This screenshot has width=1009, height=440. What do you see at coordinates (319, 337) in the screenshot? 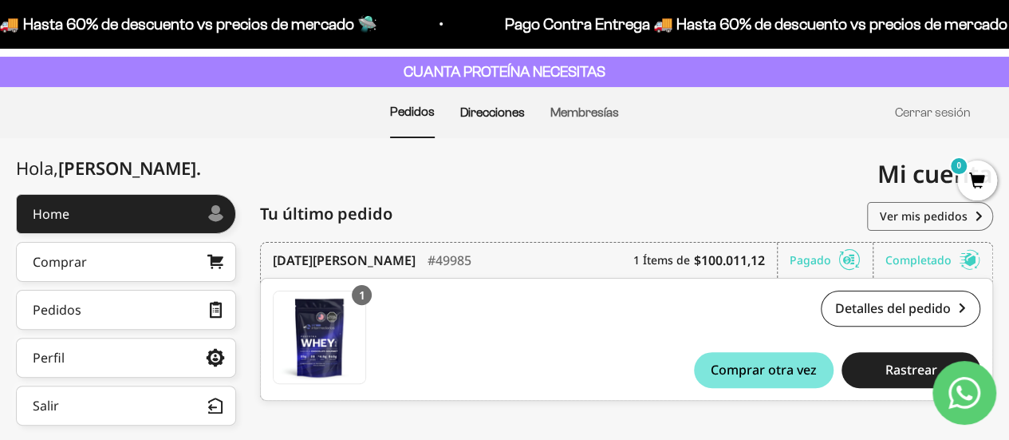
I see `img: Translation missing: es.Proteína Whey - Chocolate - Chocolate / 2 libras (910g)` at bounding box center [319, 337].